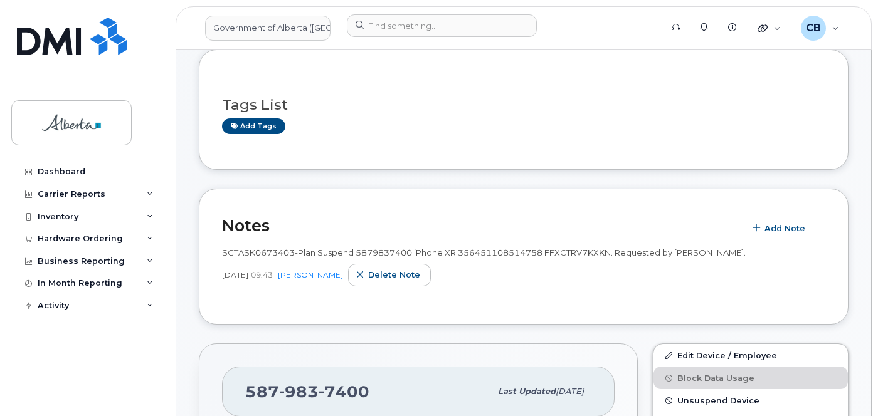  I want to click on span: 983, so click(298, 392).